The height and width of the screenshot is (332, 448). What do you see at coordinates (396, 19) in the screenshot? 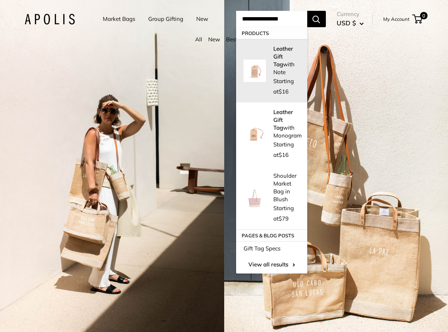
I see `a: My Account` at bounding box center [396, 19].